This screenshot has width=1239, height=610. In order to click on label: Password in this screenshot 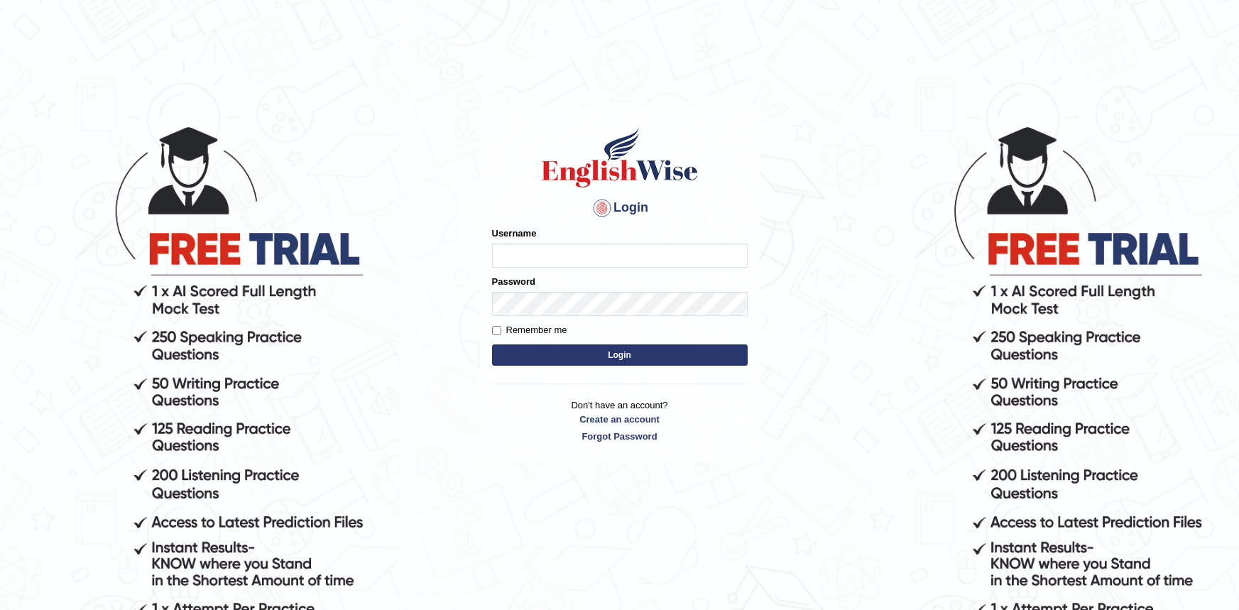, I will do `click(513, 281)`.